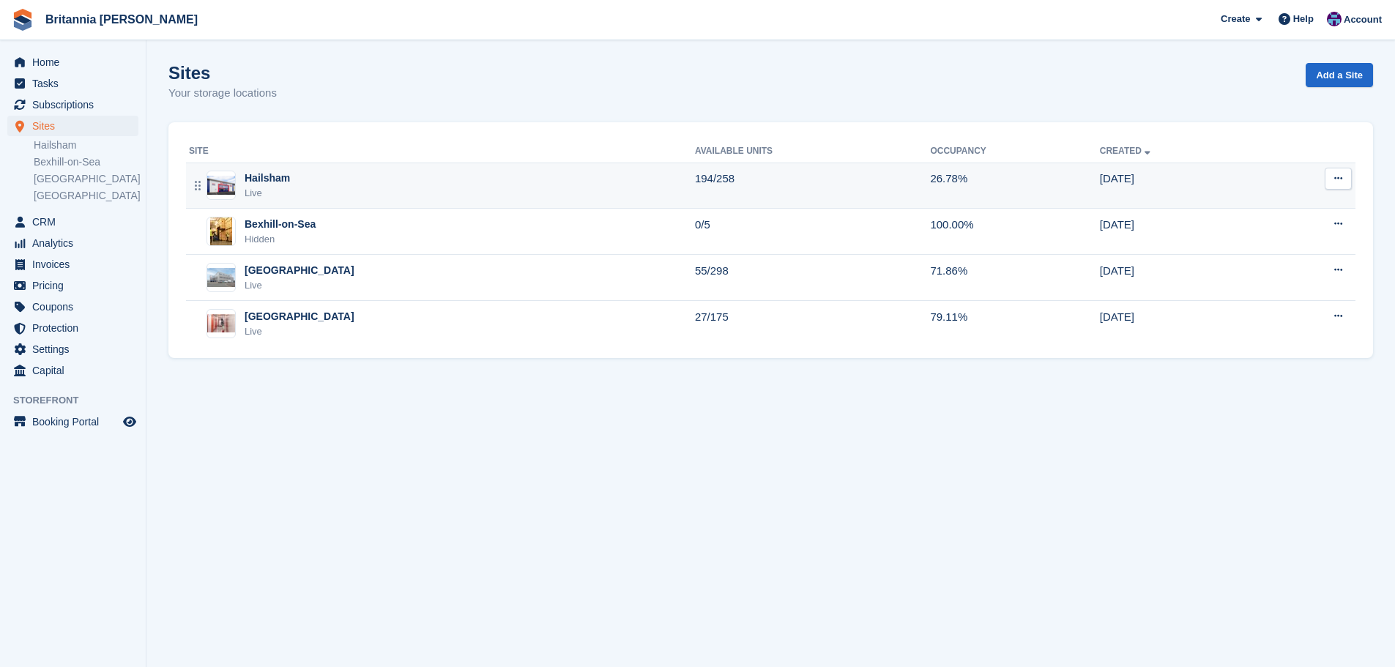  What do you see at coordinates (76, 222) in the screenshot?
I see `span: CRM` at bounding box center [76, 222].